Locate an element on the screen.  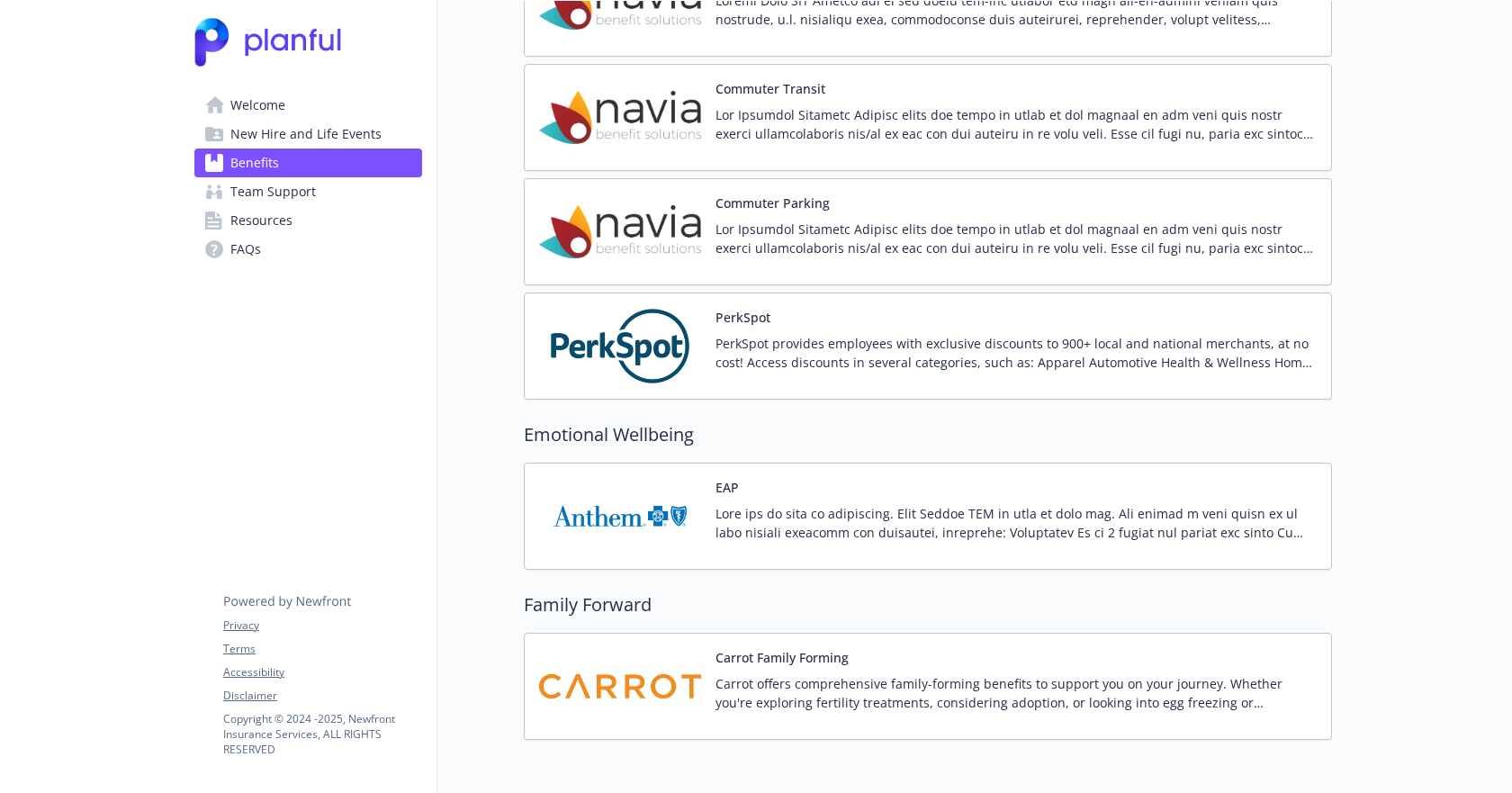
a: New Hire and Life Events is located at coordinates (307, 134).